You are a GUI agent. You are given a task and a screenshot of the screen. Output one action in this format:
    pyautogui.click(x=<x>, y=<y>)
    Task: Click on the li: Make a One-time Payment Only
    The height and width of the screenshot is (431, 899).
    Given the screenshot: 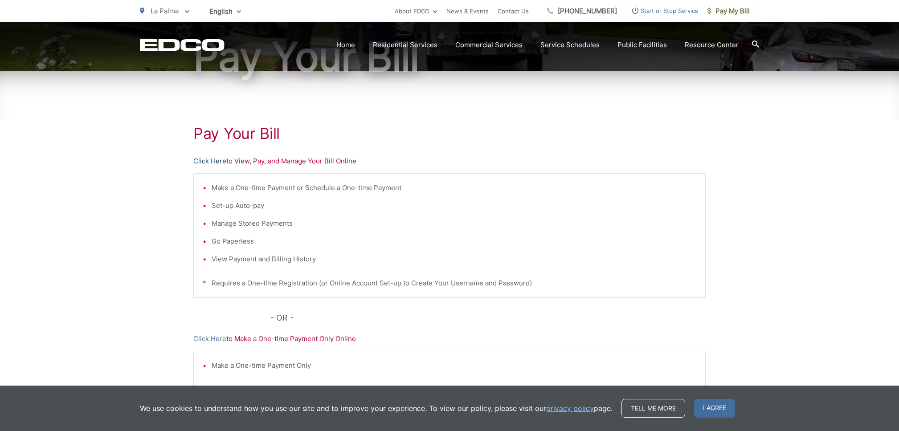 What is the action you would take?
    pyautogui.click(x=454, y=366)
    